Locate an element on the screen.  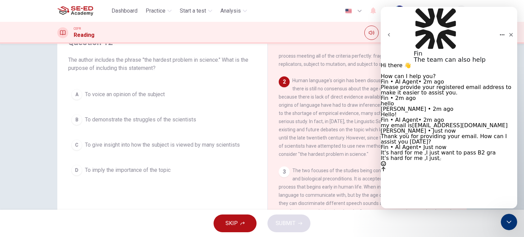
span: Human language's origin has been discussed for several centuries, however there is still no conse... is located at coordinates (367, 117).